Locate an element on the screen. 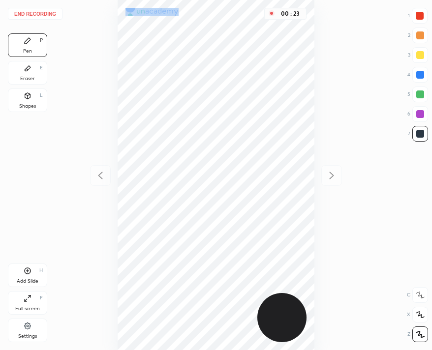 This screenshot has width=432, height=350. div: 6 is located at coordinates (417, 114).